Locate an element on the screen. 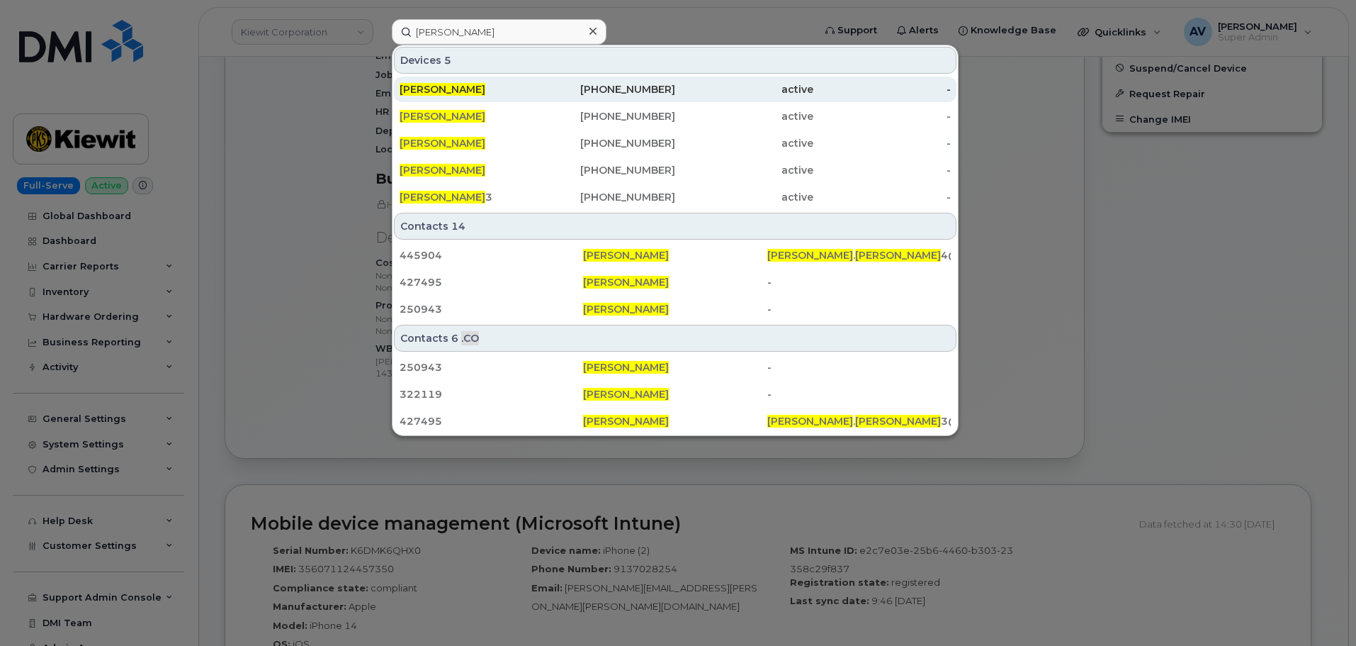 The image size is (1356, 646). span: 5 is located at coordinates (448, 60).